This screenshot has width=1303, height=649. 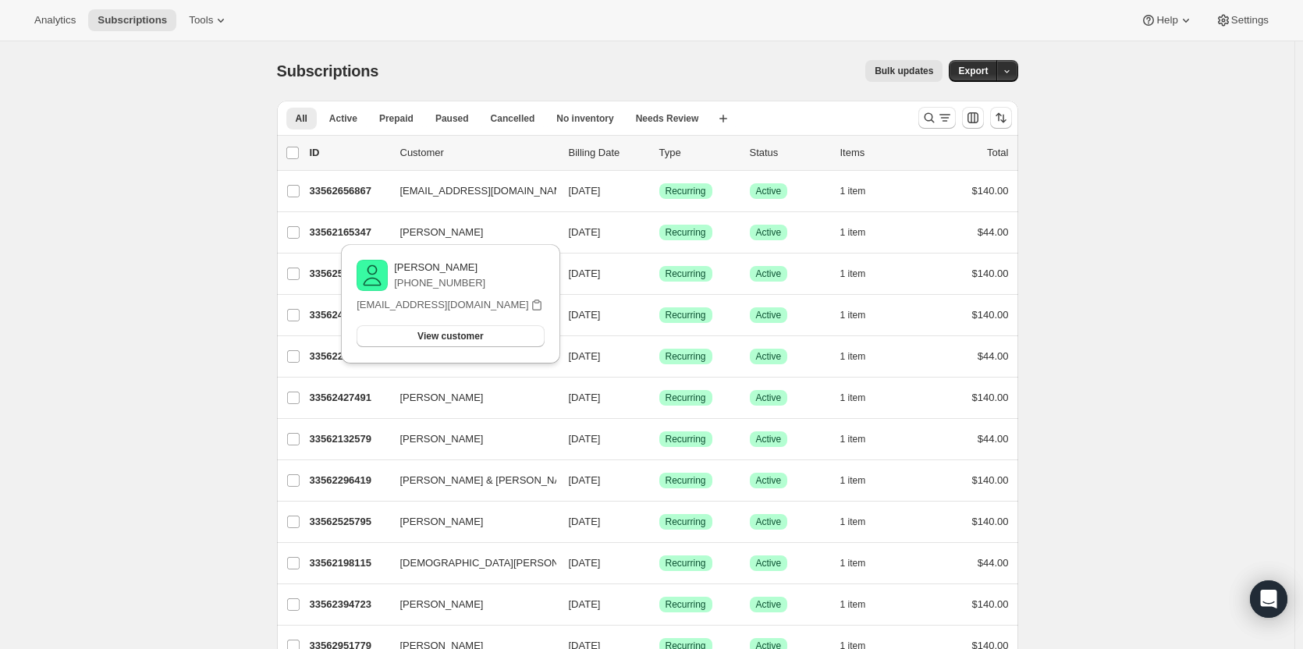 I want to click on button: View customer, so click(x=450, y=336).